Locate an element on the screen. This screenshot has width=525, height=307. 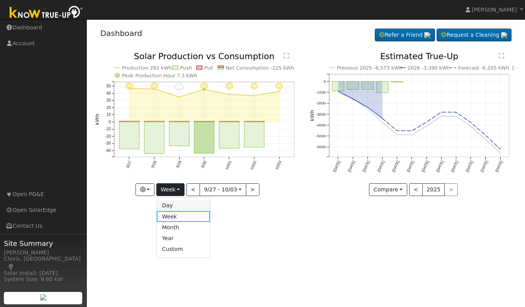
a: Map is located at coordinates (11, 266).